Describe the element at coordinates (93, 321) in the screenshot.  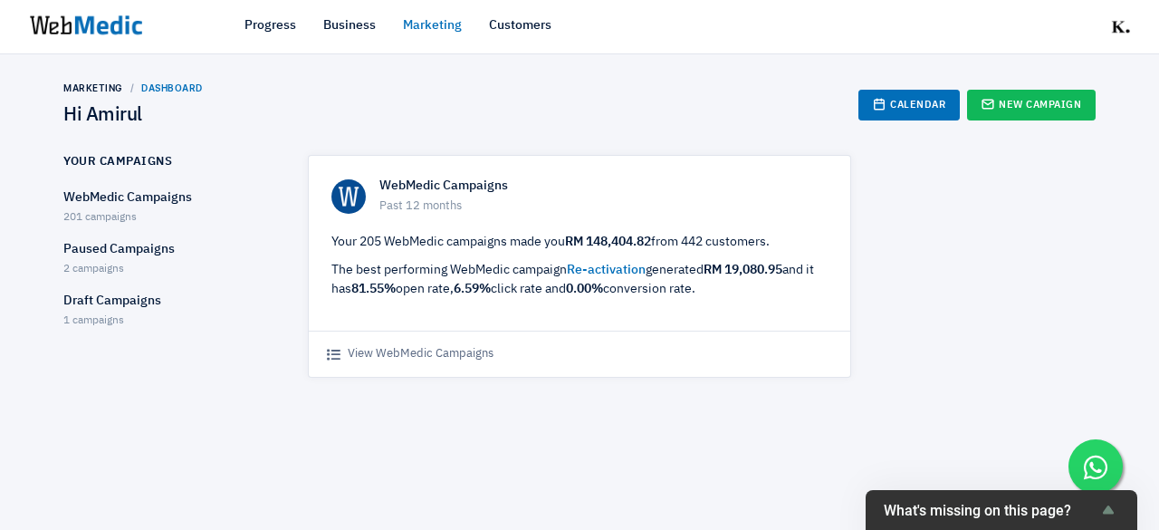
I see `span: 1 campaigns` at that location.